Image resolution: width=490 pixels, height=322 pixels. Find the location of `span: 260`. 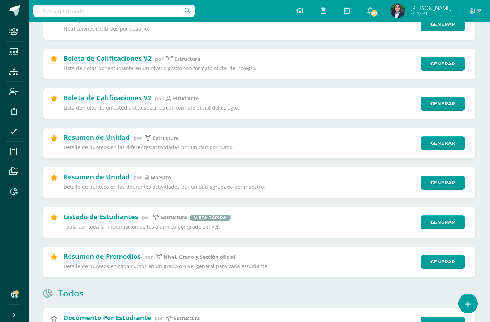

span: 260 is located at coordinates (374, 13).